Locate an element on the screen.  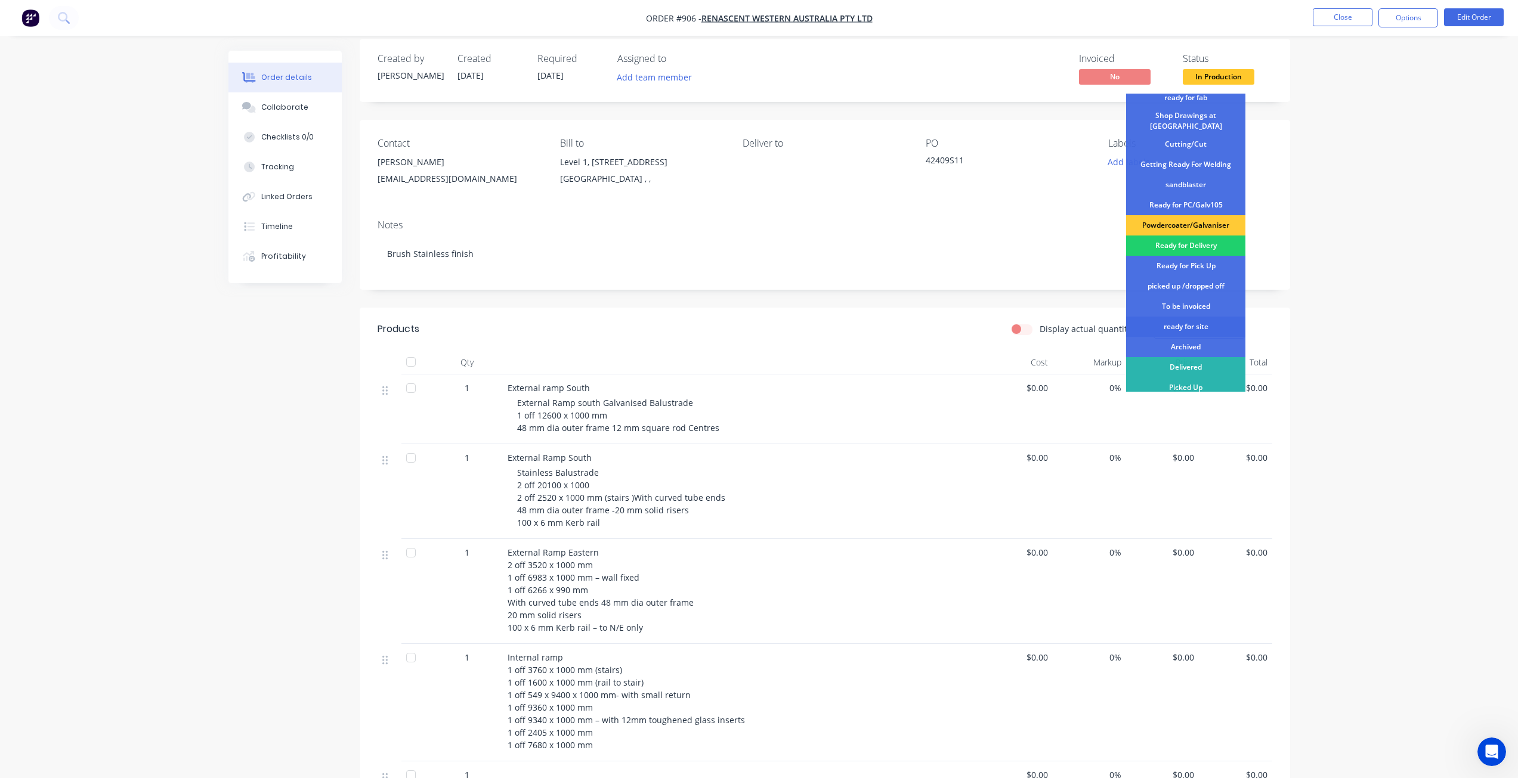
button: Close is located at coordinates (1343, 17).